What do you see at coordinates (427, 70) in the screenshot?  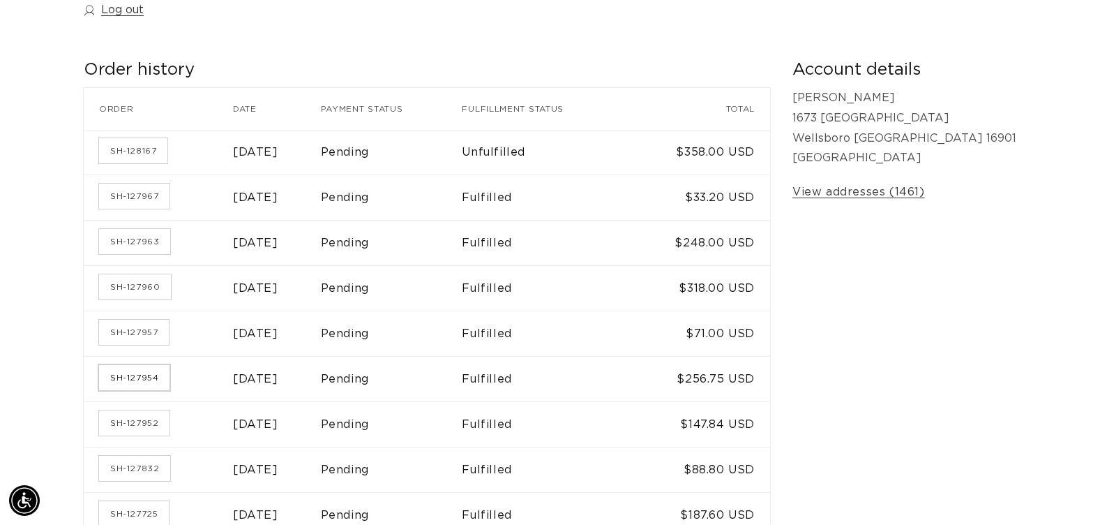 I see `h2: Order history` at bounding box center [427, 70].